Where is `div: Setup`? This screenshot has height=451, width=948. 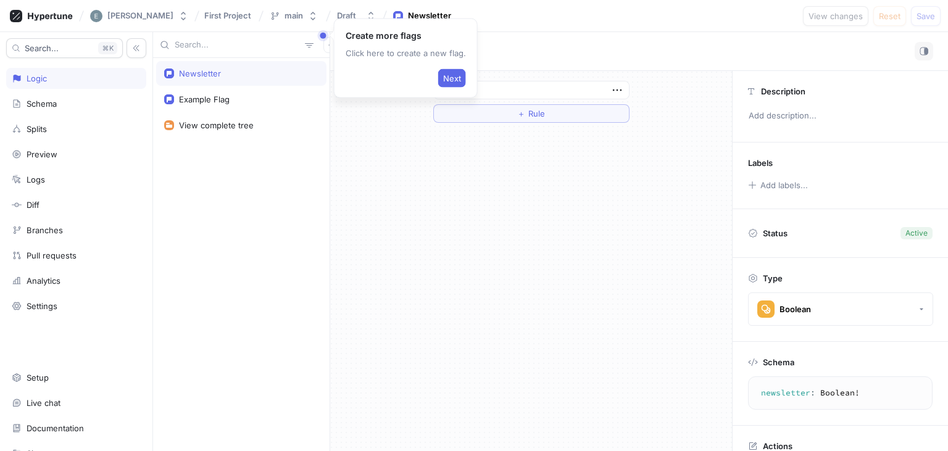 div: Setup is located at coordinates (38, 378).